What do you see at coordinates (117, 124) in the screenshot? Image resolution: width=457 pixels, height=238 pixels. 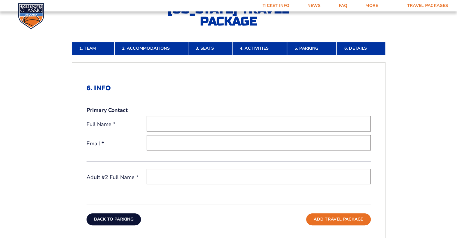 I see `label: Full Name *` at bounding box center [117, 124].